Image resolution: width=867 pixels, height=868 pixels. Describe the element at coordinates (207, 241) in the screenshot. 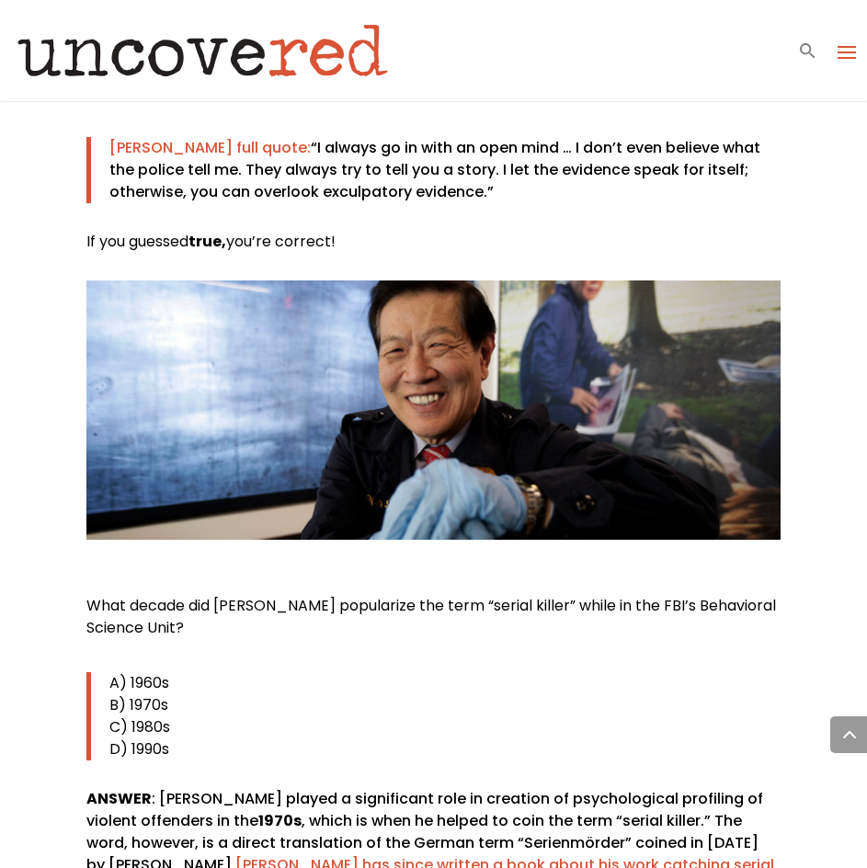

I see `strong: true,` at that location.